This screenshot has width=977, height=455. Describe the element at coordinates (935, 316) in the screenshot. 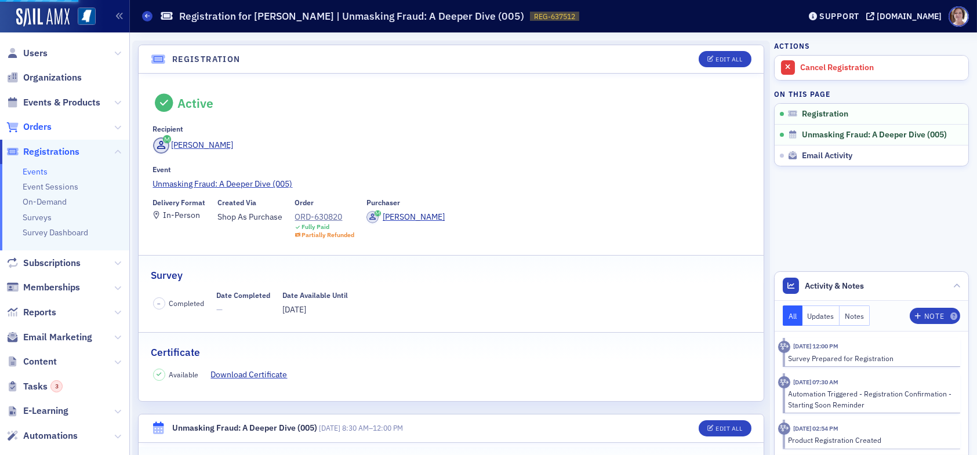

I see `button: Note` at that location.